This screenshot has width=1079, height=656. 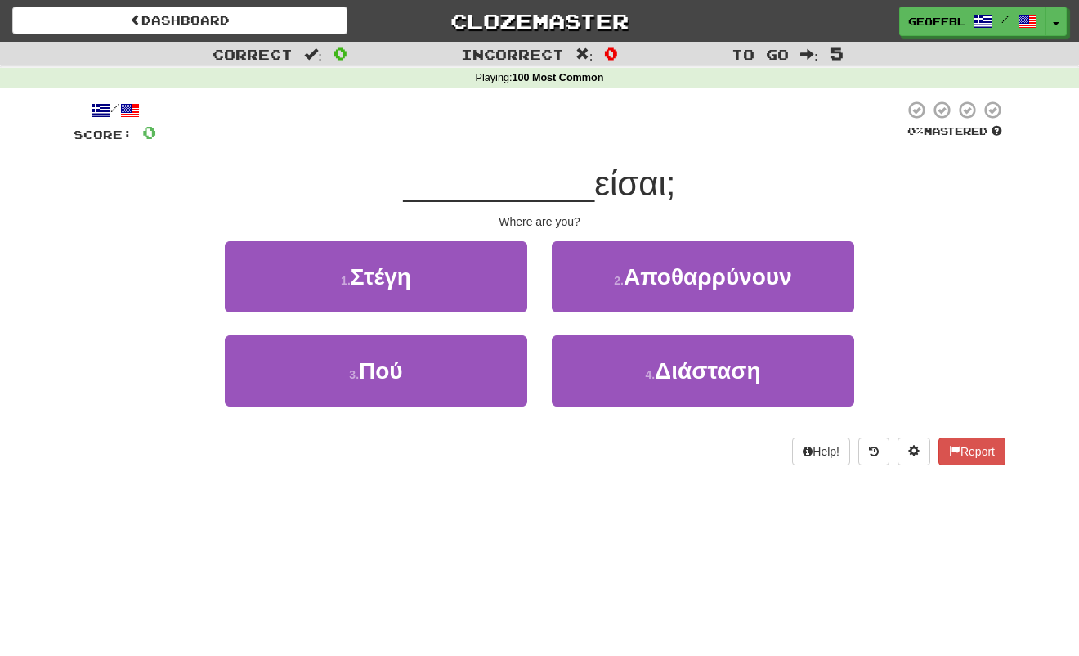 I want to click on span: 0 %, so click(x=916, y=131).